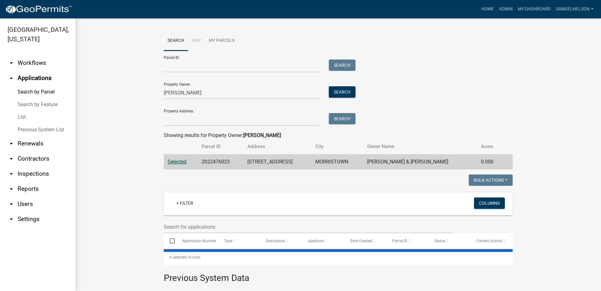 The height and width of the screenshot is (291, 601). Describe the element at coordinates (316, 241) in the screenshot. I see `span: Applicant` at that location.